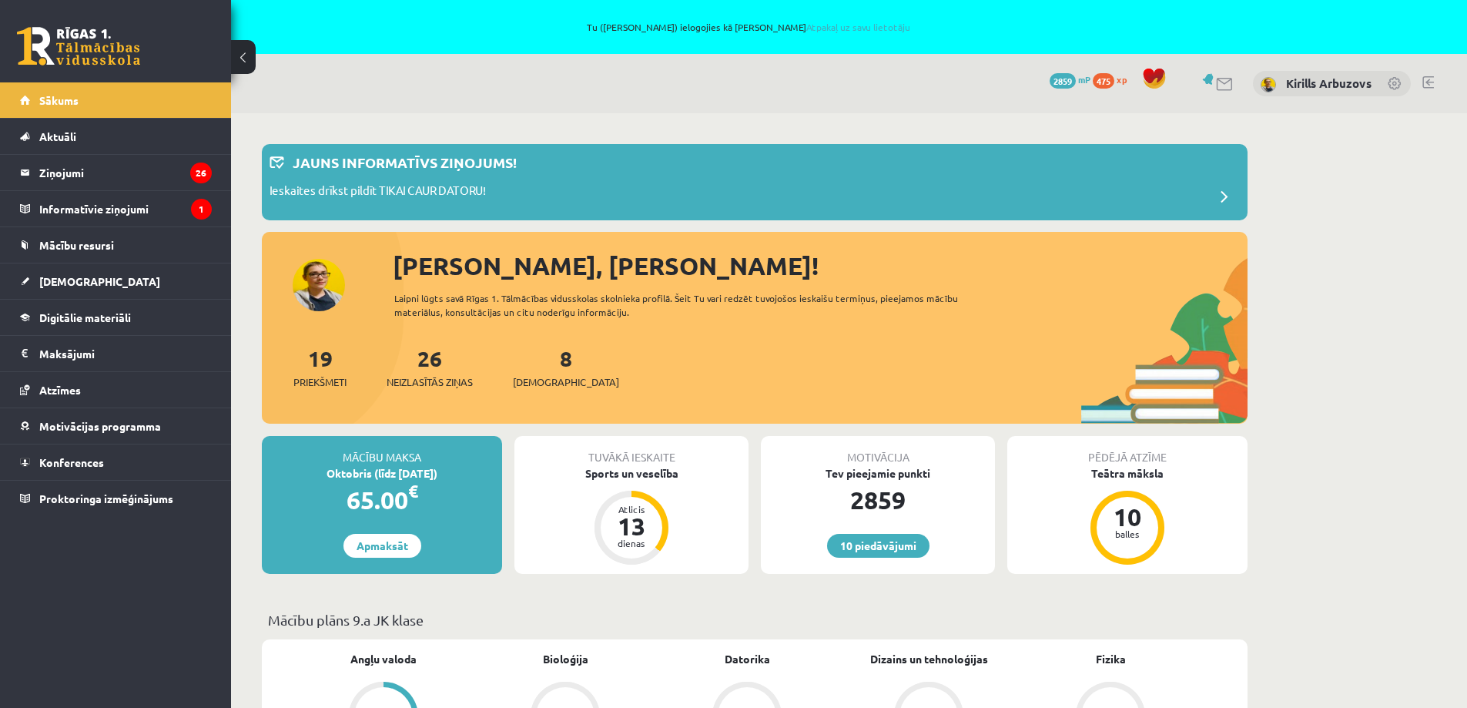  I want to click on div: 13, so click(631, 526).